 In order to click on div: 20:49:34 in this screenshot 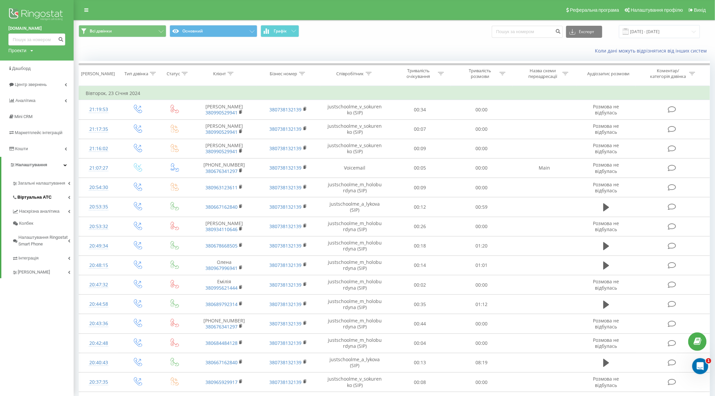, I will do `click(98, 246)`.